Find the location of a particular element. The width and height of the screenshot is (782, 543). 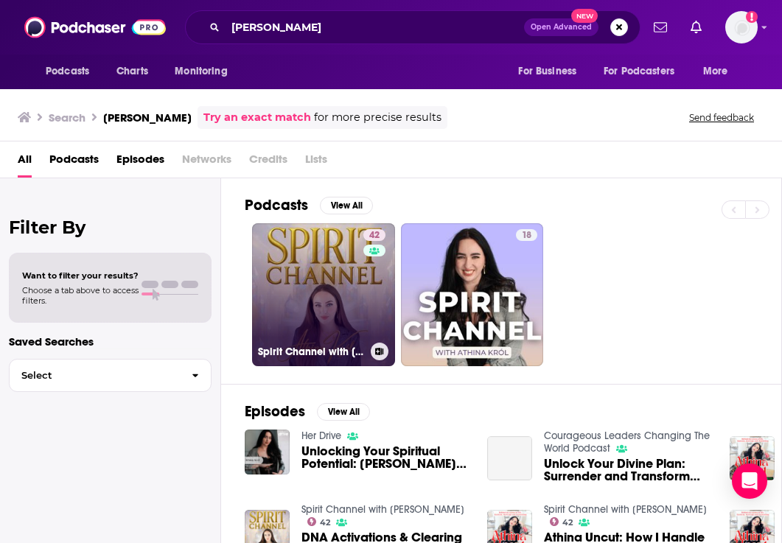

span: Choose a tab above to access filters. is located at coordinates (80, 295).